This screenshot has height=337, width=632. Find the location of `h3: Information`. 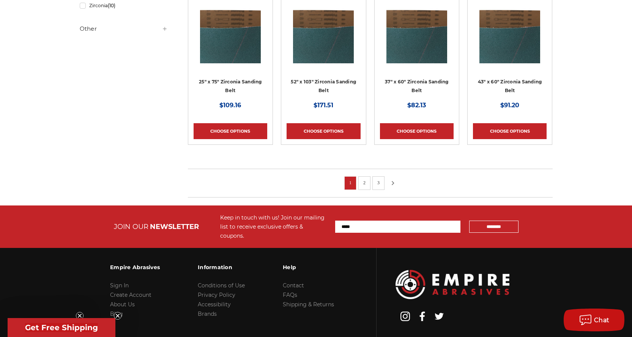

h3: Information is located at coordinates (221, 268).